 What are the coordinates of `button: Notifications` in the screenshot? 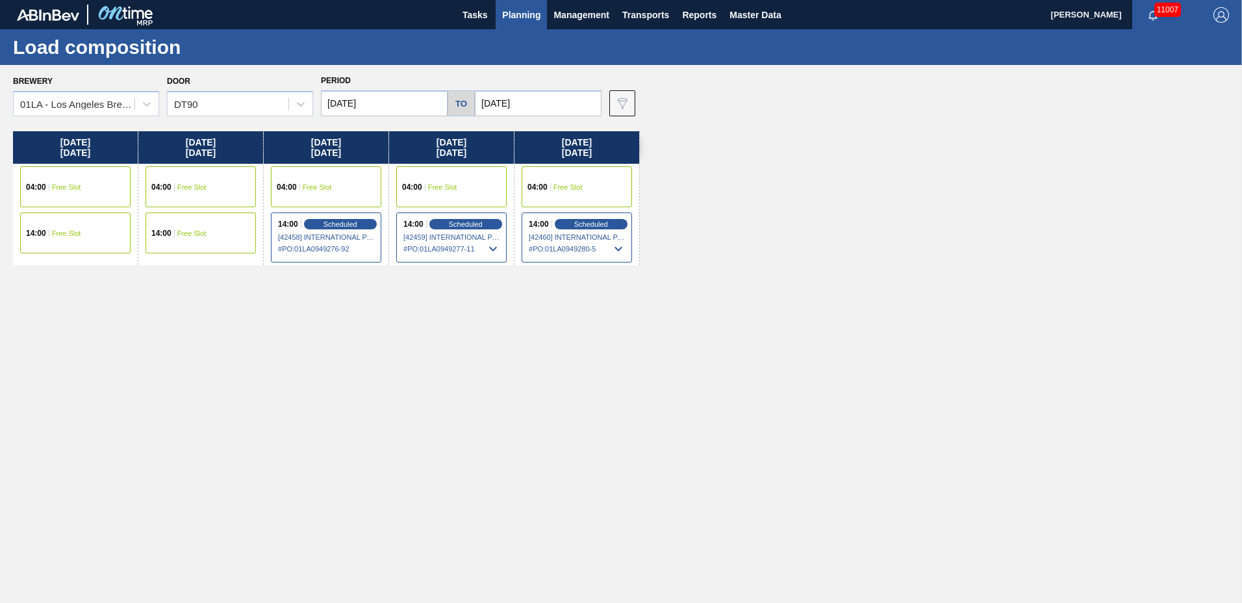 It's located at (1153, 15).